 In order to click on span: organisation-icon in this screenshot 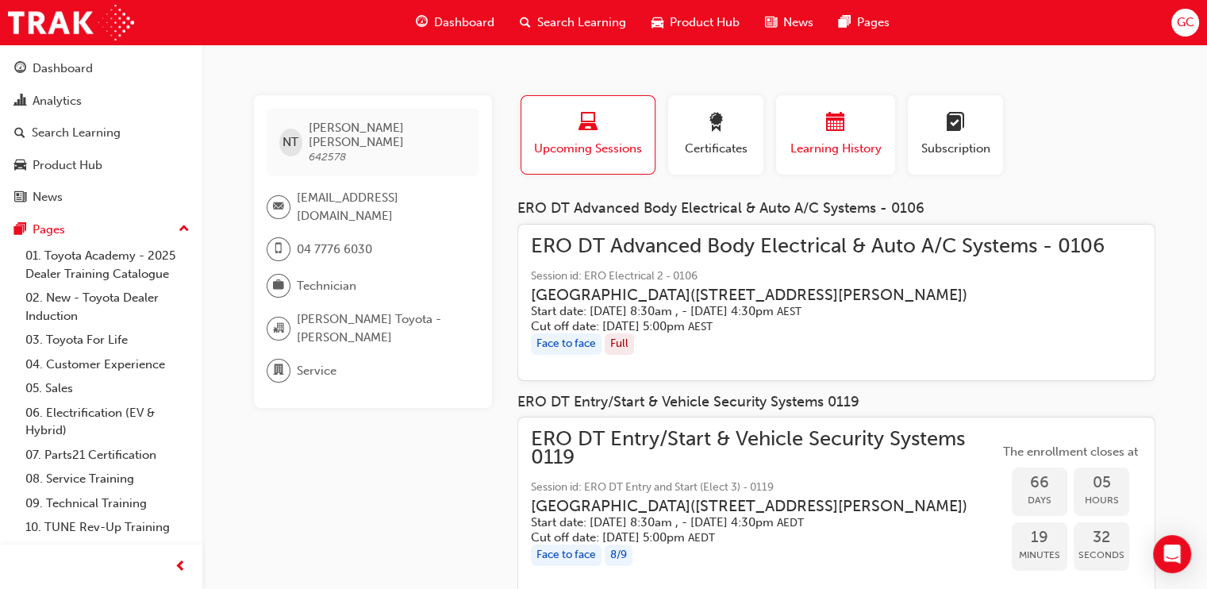, I will do `click(278, 328)`.